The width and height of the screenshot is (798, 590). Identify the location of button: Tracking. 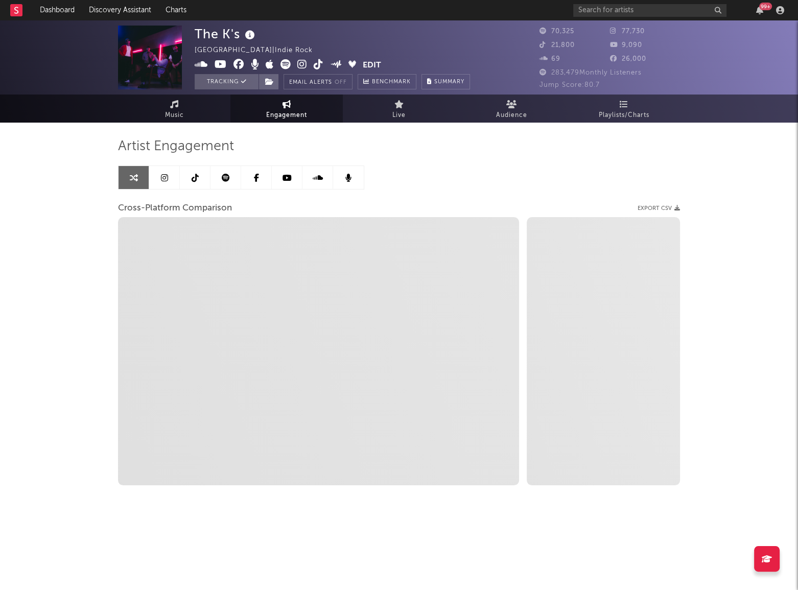
(226, 82).